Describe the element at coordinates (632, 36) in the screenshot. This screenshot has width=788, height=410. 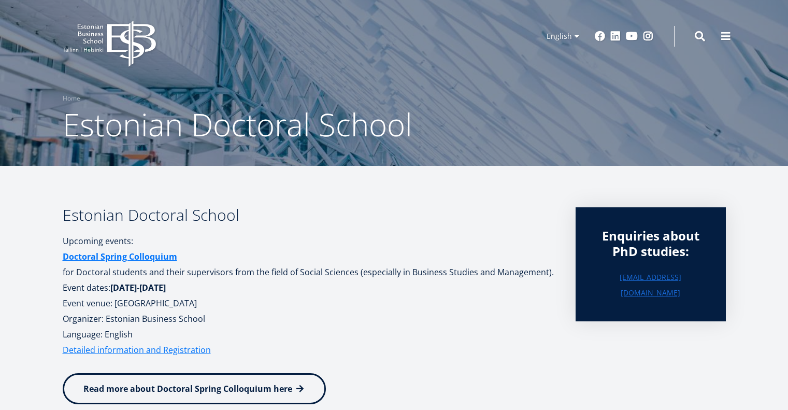
I see `a: Youtube` at that location.